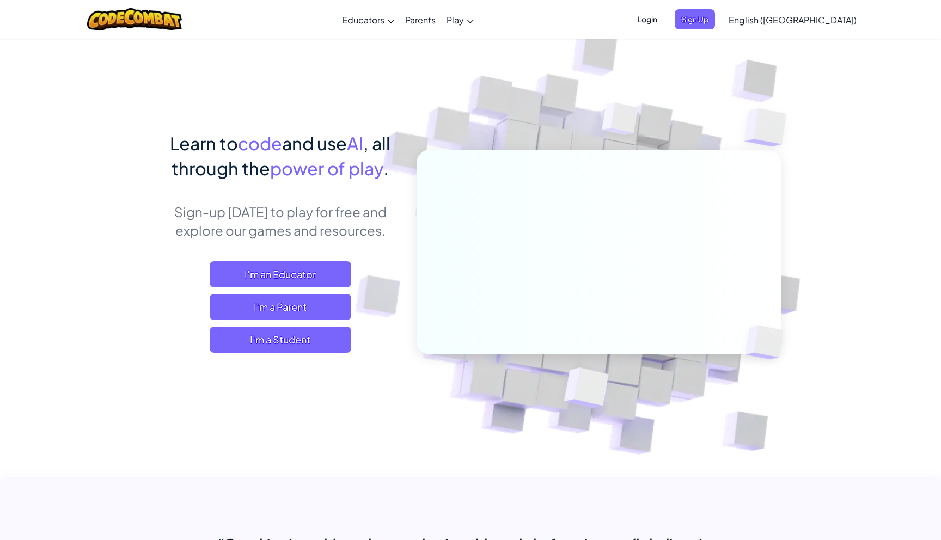  I want to click on a: Play, so click(460, 20).